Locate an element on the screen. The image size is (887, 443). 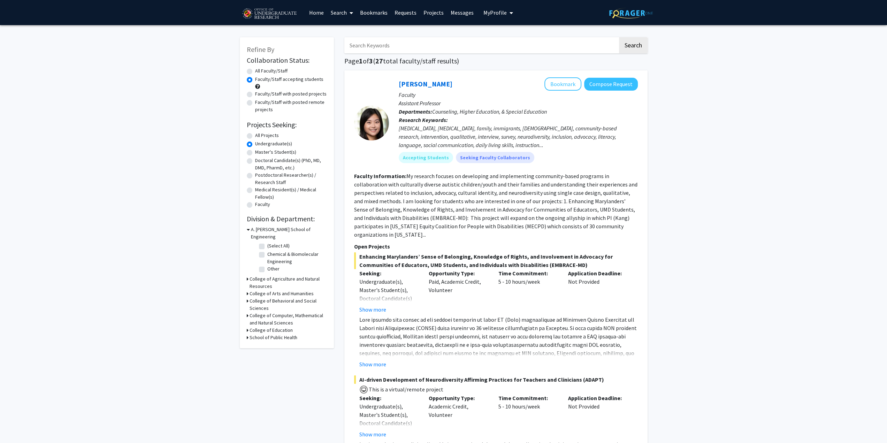
button: Add Veronica Kang to Bookmarks is located at coordinates (563, 84).